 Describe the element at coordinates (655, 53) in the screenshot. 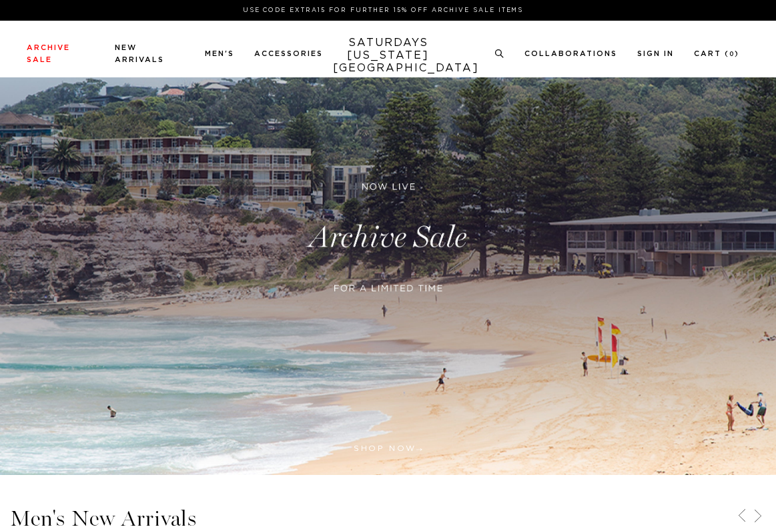

I see `a: Sign In` at that location.